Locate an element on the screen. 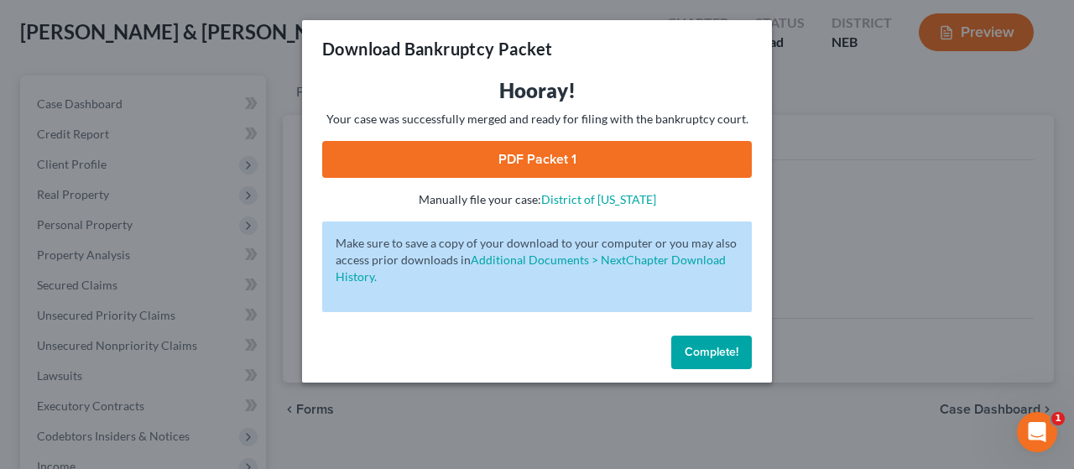 The height and width of the screenshot is (469, 1074). span: 1 is located at coordinates (1058, 419).